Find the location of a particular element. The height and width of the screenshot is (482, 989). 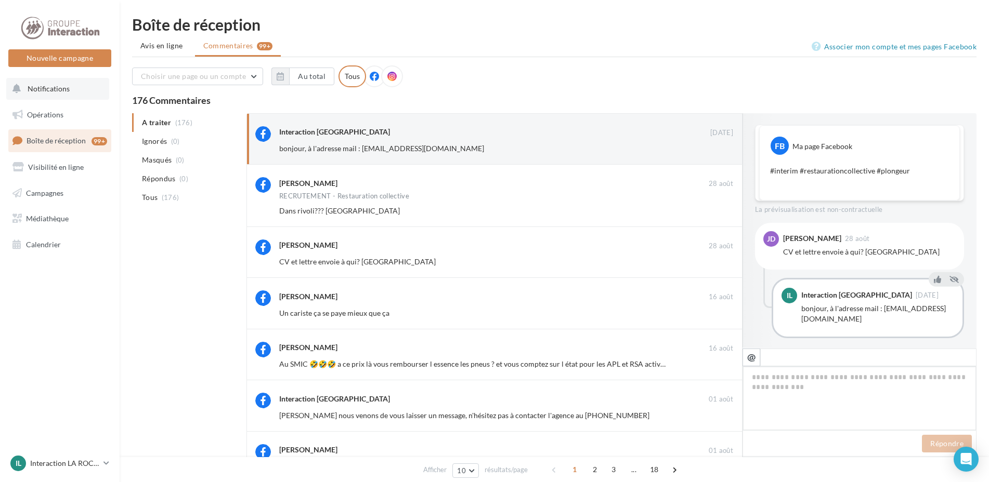

span: Afficher is located at coordinates (435, 470).